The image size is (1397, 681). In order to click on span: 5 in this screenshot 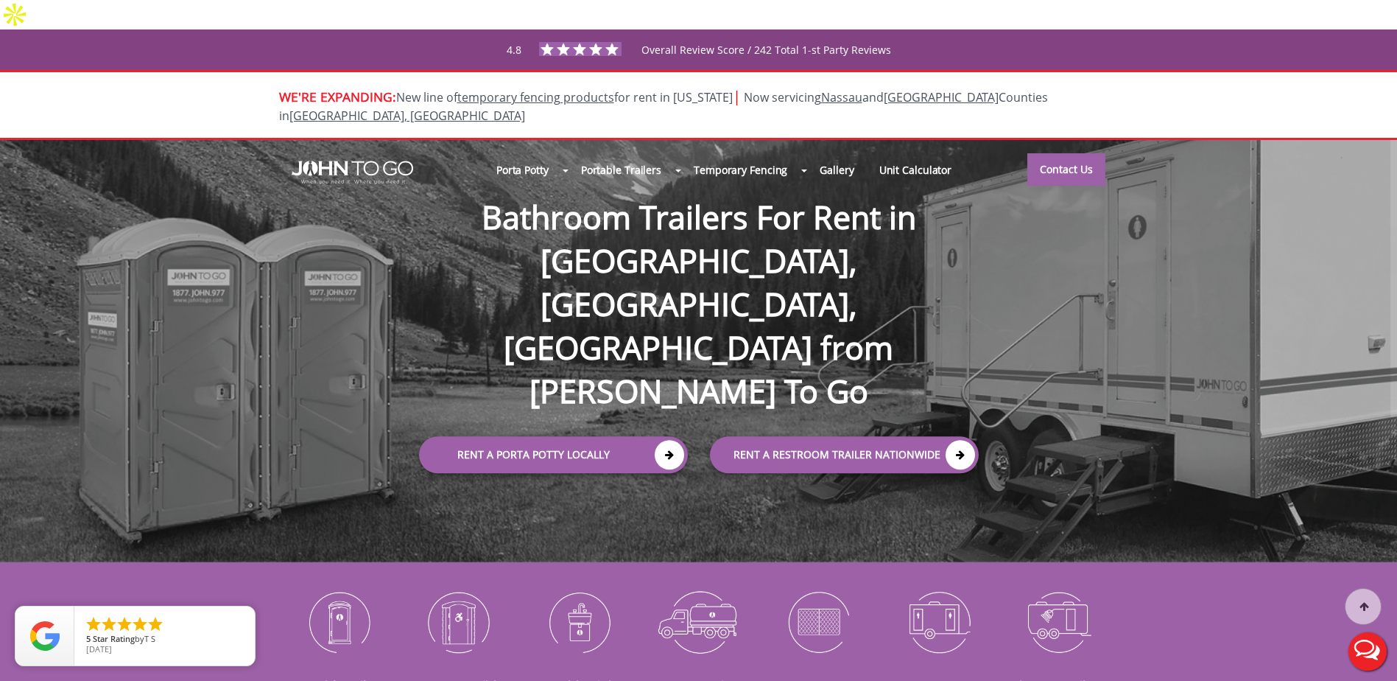, I will do `click(88, 638)`.